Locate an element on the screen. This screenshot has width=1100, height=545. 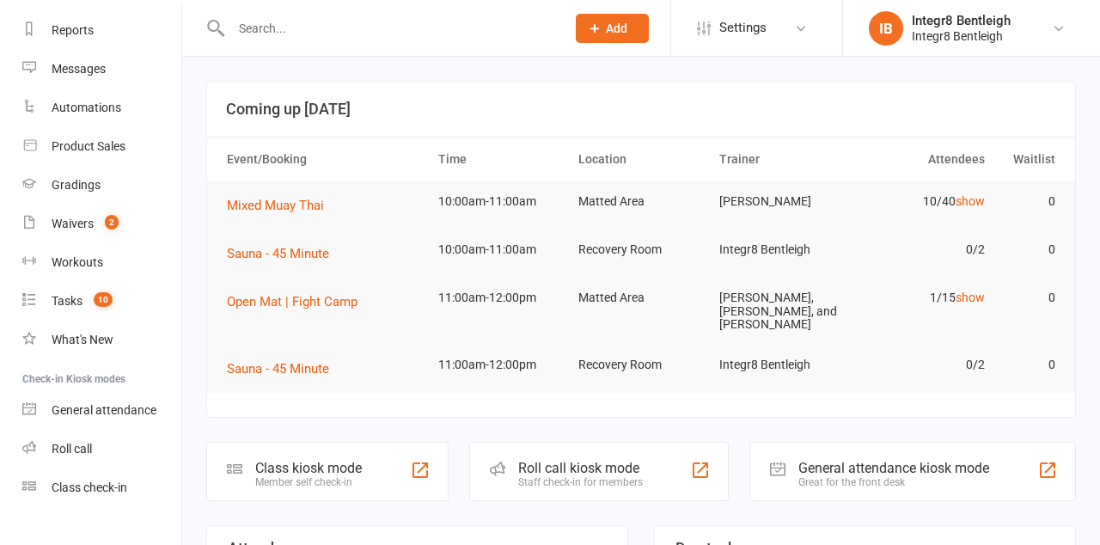
div: Member self check-in is located at coordinates (309, 482).